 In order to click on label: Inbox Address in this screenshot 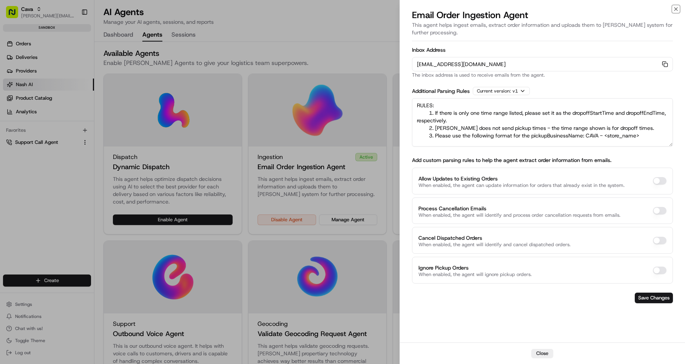, I will do `click(543, 50)`.